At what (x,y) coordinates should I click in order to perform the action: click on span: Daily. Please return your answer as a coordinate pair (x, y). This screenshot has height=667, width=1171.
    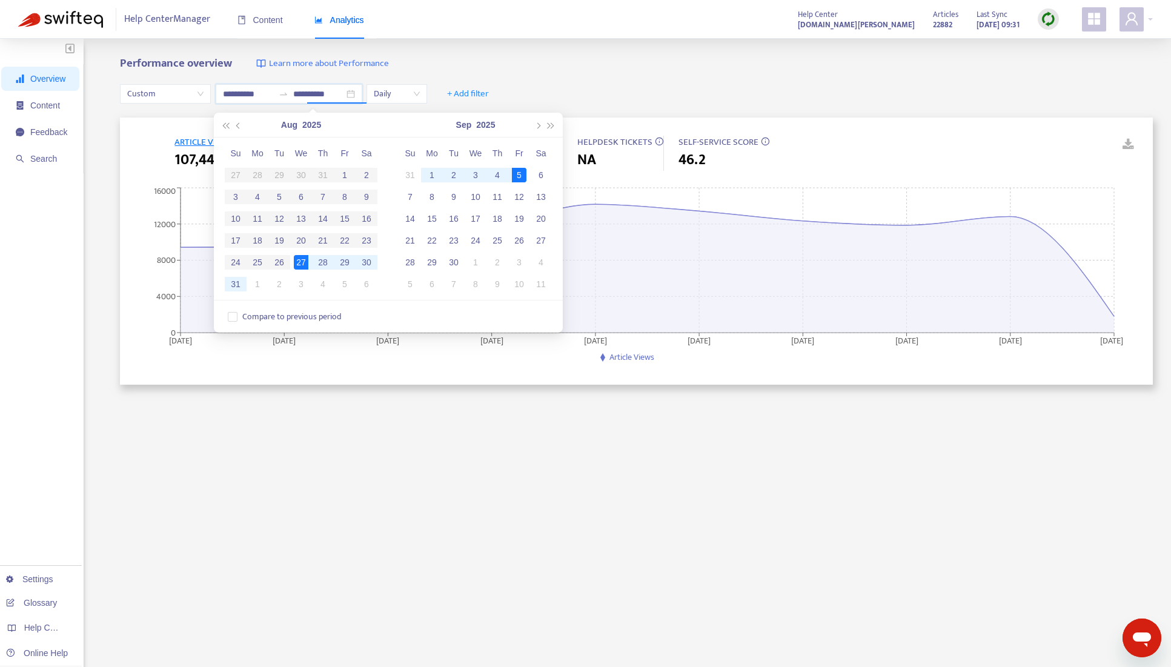
    Looking at the image, I should click on (397, 94).